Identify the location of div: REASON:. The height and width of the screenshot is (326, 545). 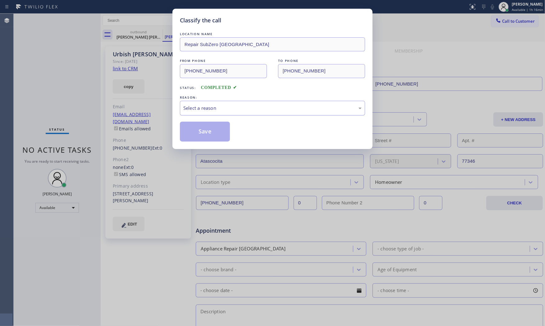
(273, 97).